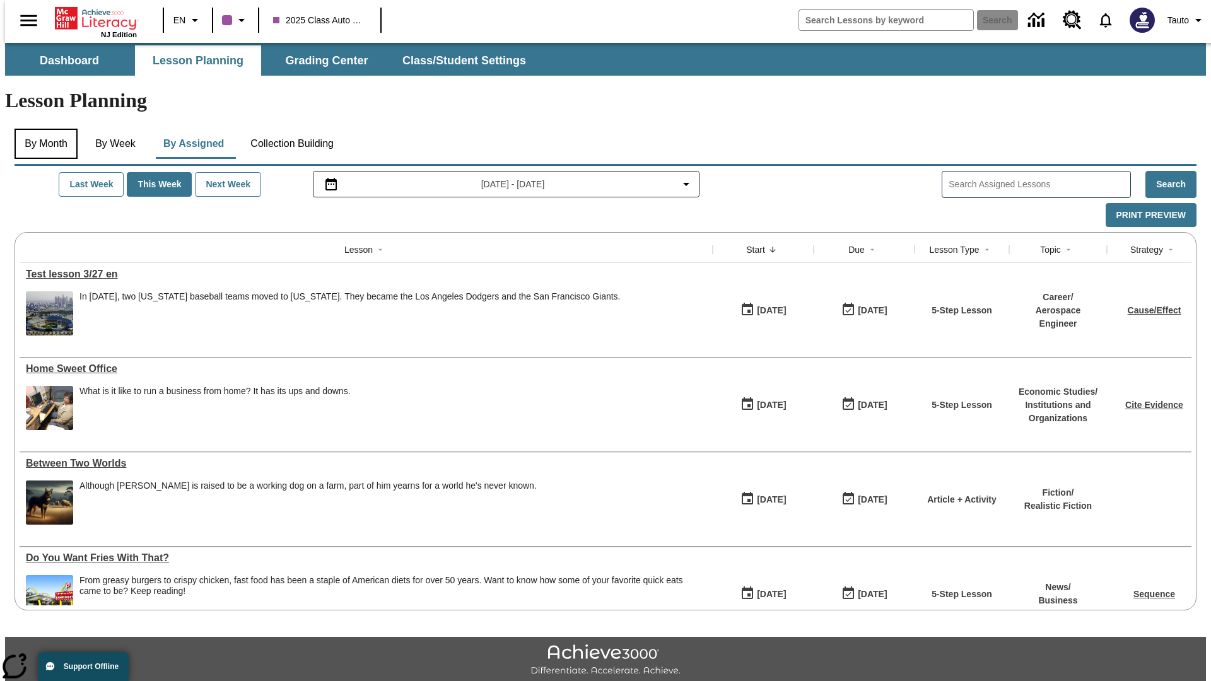  What do you see at coordinates (763, 405) in the screenshot?
I see `button: 10/08/25: First time the lesson was available` at bounding box center [763, 405].